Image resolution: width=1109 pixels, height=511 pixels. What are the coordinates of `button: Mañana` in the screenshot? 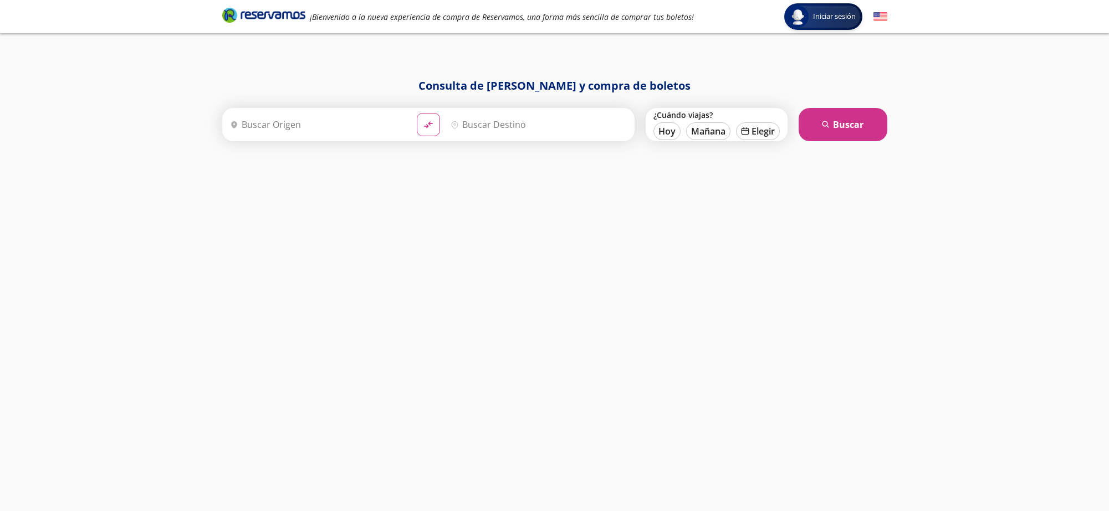 It's located at (708, 131).